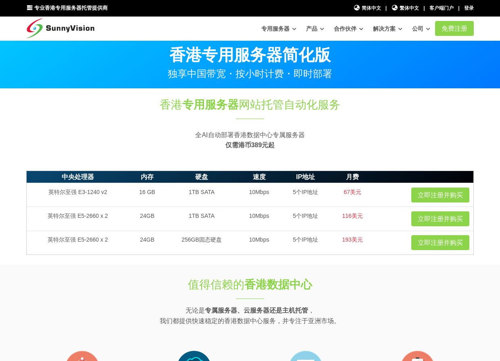 The width and height of the screenshot is (500, 361). Describe the element at coordinates (469, 8) in the screenshot. I see `a: 登录` at that location.